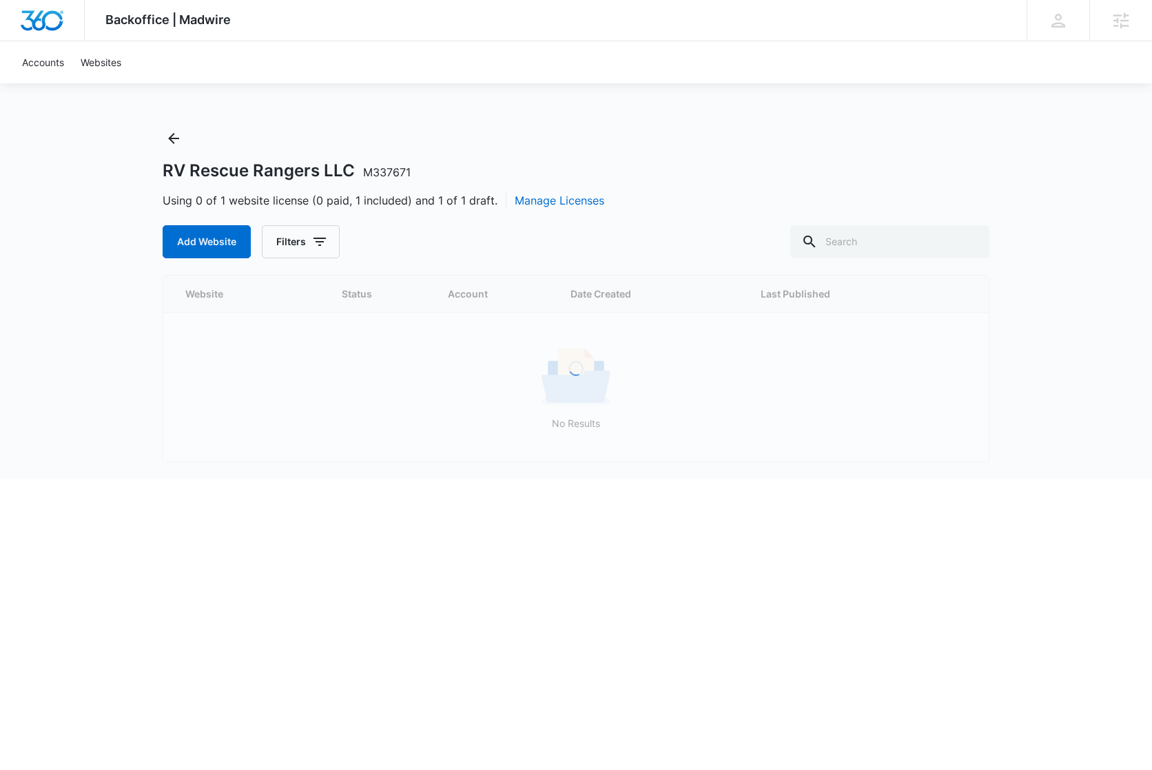 The width and height of the screenshot is (1152, 770). What do you see at coordinates (174, 138) in the screenshot?
I see `button: Back` at bounding box center [174, 138].